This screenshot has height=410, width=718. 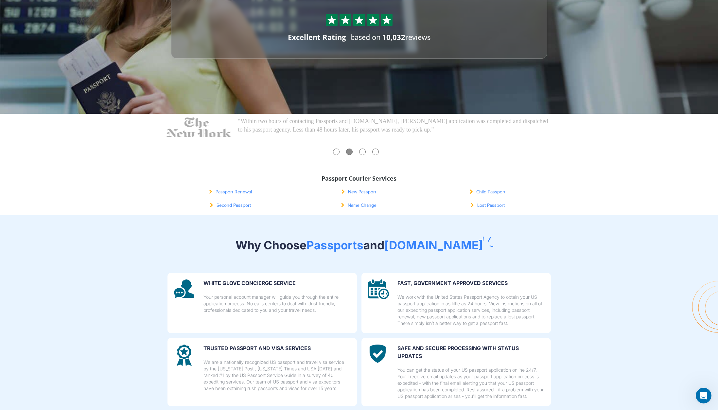 I want to click on p: You can get the status of your US passport application online 24/7. You'll receive email updates ..., so click(x=471, y=383).